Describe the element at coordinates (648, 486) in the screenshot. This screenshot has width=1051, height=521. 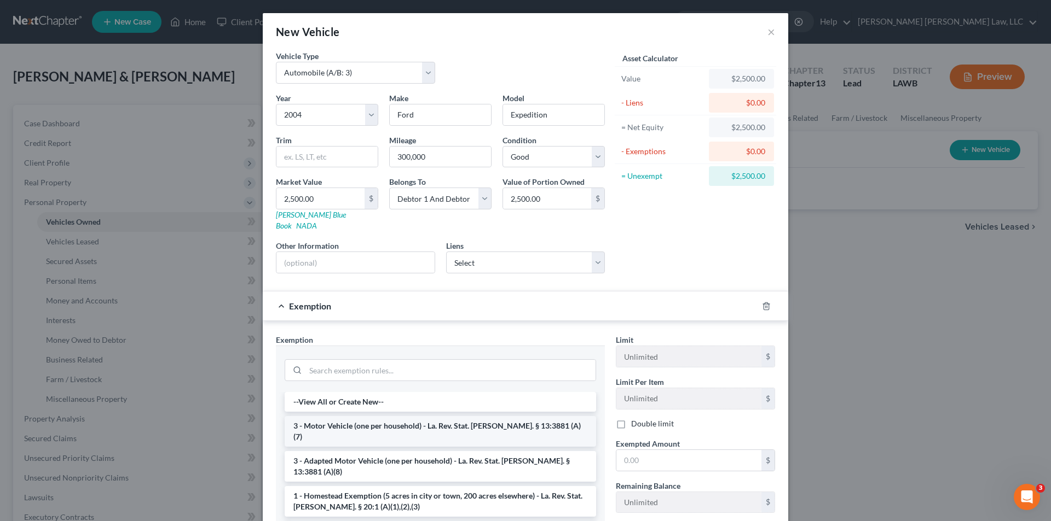
I see `label: Remaining Balance` at that location.